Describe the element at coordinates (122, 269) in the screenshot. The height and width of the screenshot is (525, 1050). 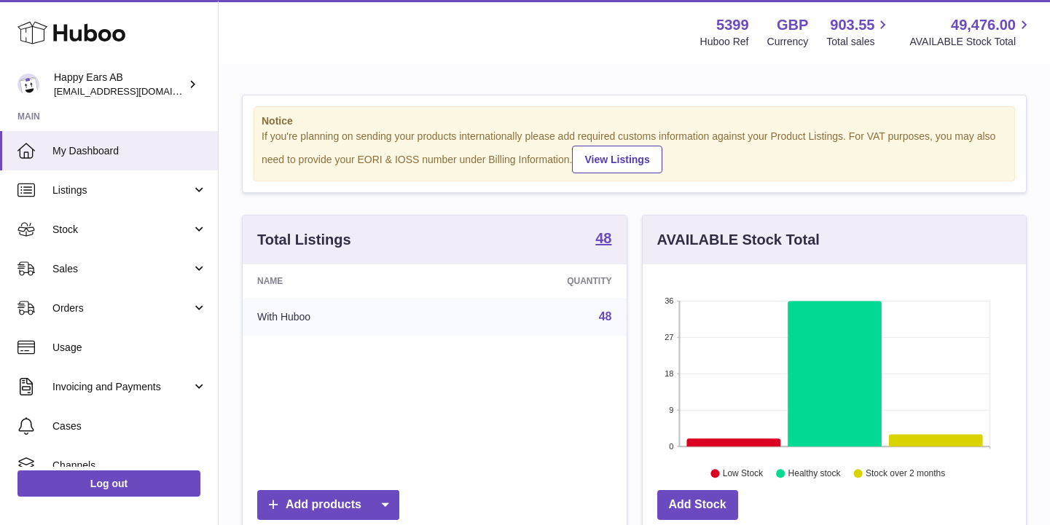
I see `span: Sales` at that location.